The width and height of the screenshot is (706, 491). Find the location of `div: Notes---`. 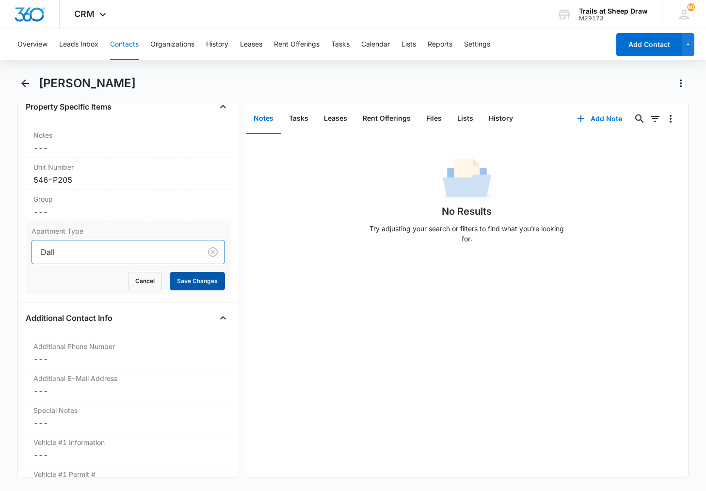

div: Notes--- is located at coordinates (128, 142).